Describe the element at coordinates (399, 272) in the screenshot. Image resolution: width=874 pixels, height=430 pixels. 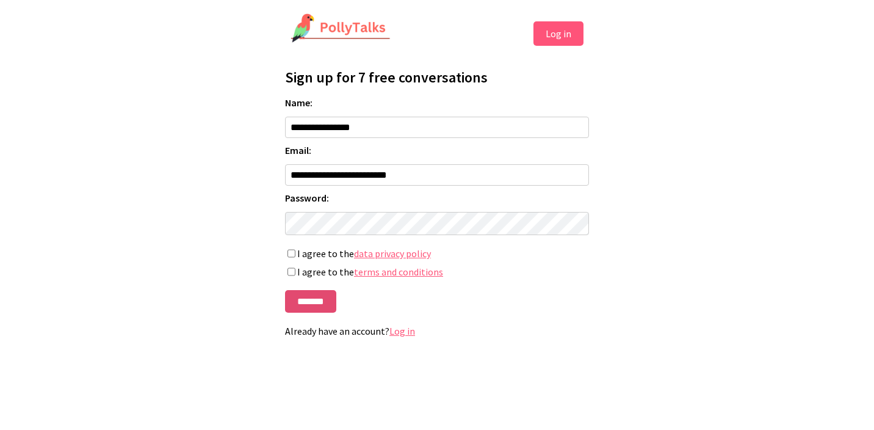
I see `a: terms and conditions` at that location.